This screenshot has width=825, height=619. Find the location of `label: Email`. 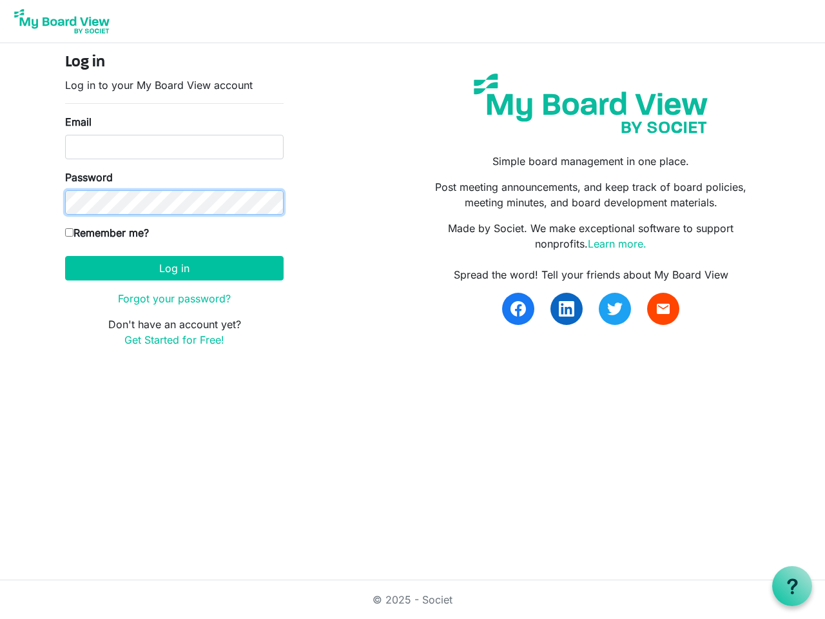

label: Email is located at coordinates (78, 122).